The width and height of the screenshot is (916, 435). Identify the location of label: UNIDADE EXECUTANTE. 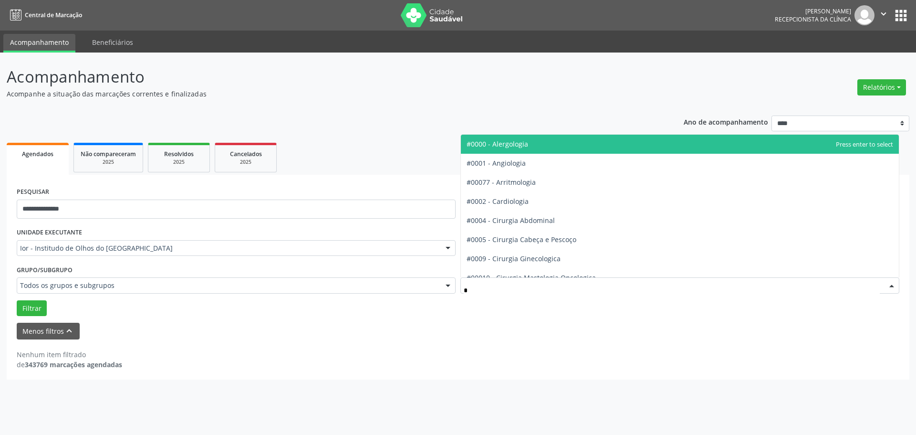
(49, 232).